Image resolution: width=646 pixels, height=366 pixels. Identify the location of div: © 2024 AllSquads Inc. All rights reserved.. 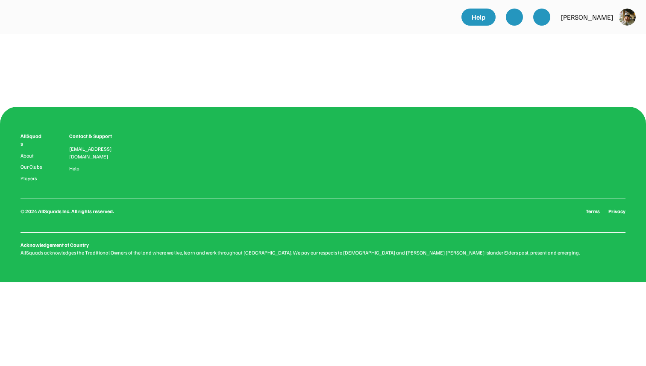
(67, 211).